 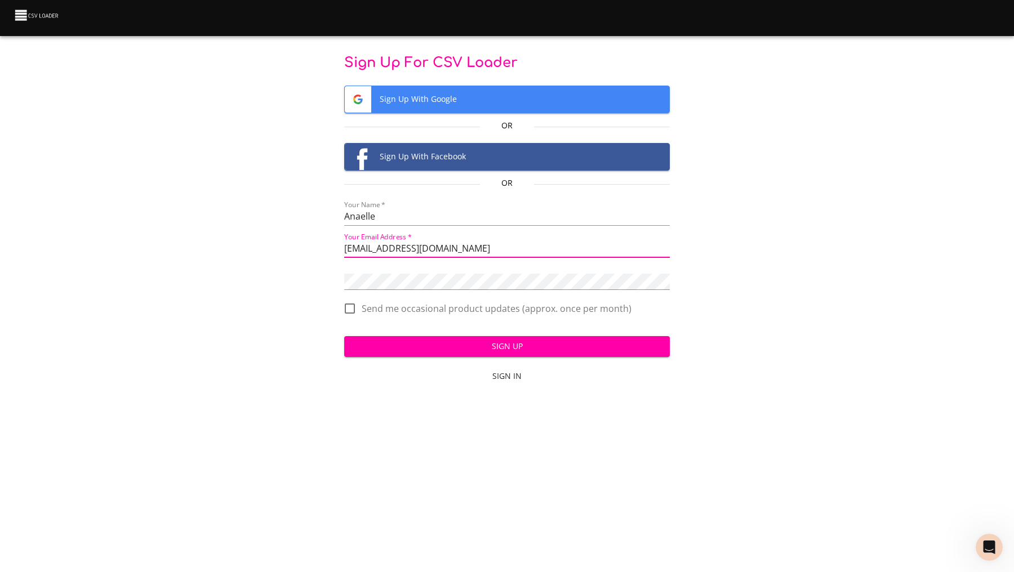 I want to click on button: Facebook logoSign Up With Facebook, so click(x=507, y=157).